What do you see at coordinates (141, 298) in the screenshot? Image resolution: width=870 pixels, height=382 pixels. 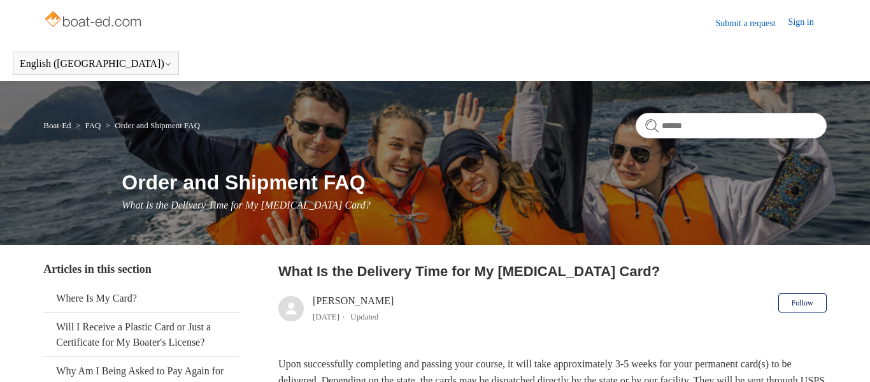 I see `a: Where Is My Card?` at bounding box center [141, 298].